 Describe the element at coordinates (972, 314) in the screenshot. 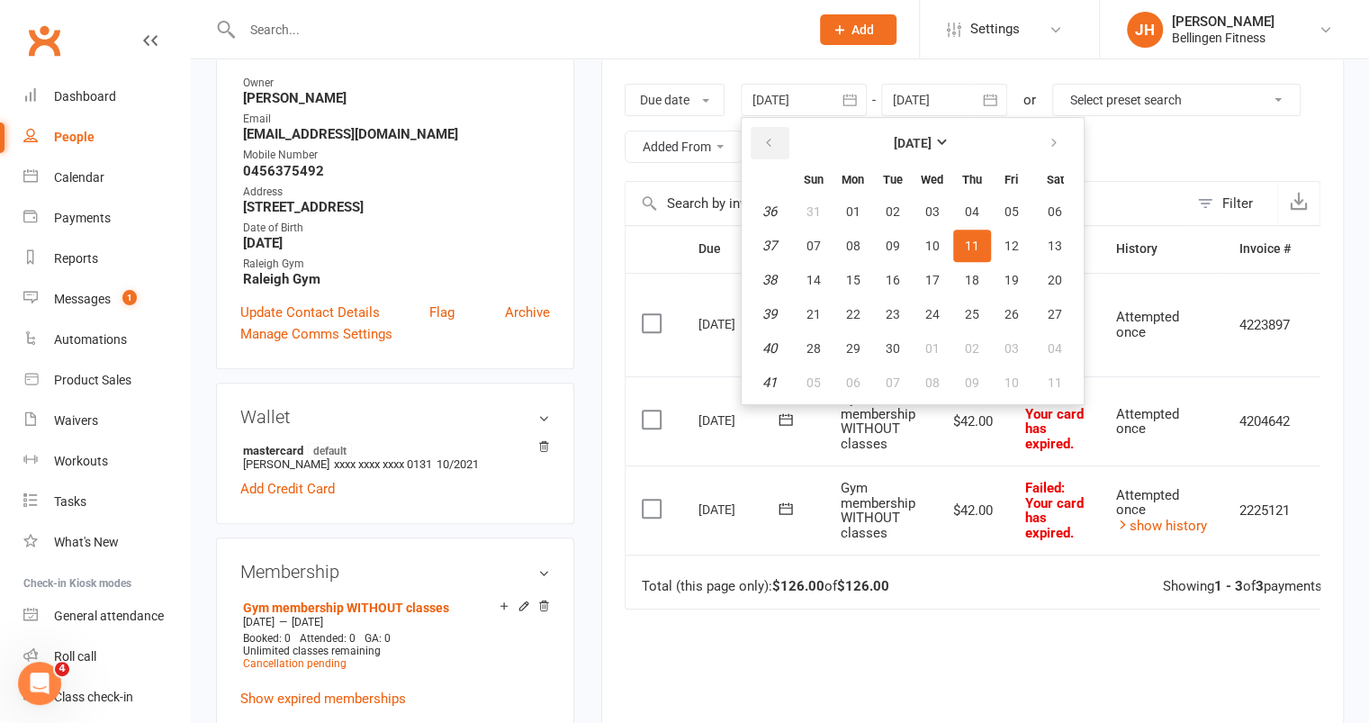

I see `button: 25` at that location.